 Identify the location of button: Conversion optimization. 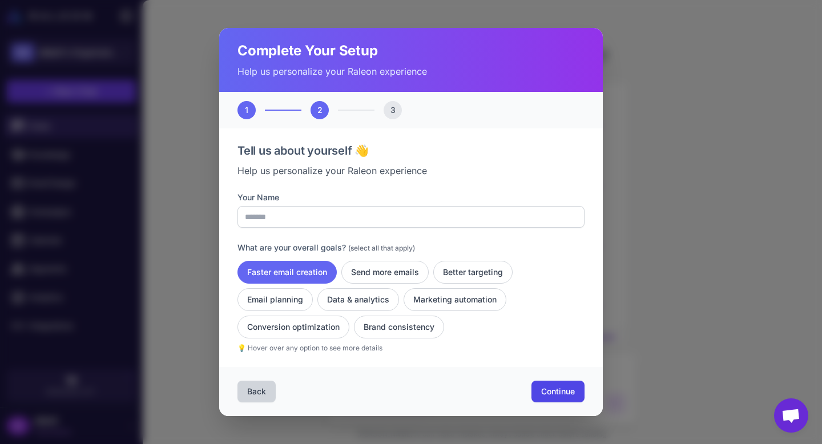
(293, 327).